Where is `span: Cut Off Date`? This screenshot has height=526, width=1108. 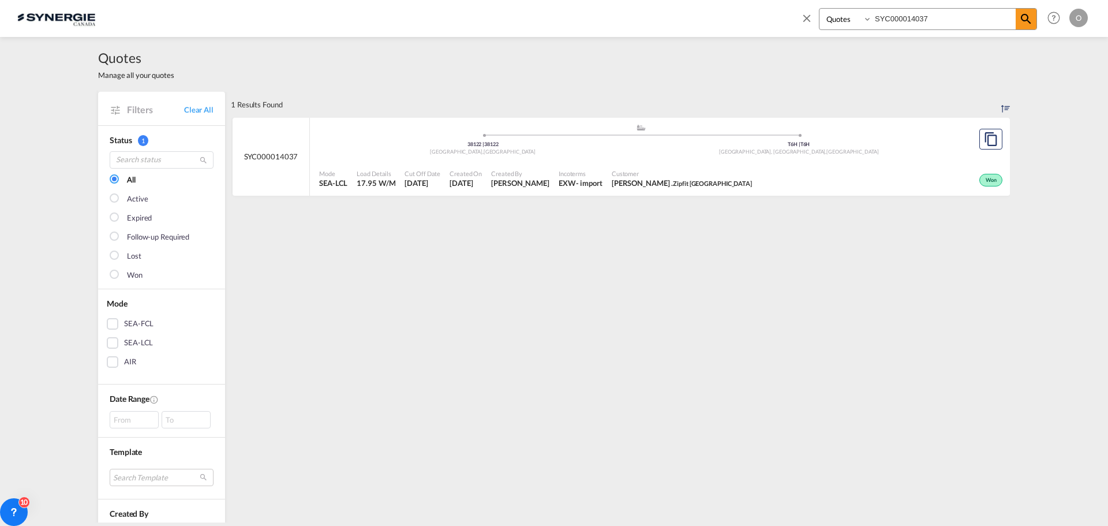
span: Cut Off Date is located at coordinates (423, 173).